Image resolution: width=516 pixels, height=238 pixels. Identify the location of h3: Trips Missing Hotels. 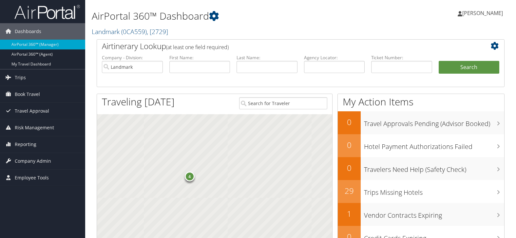
(434, 191).